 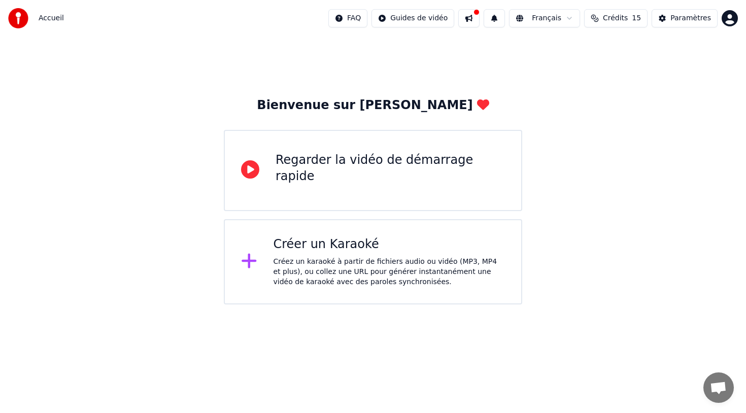 What do you see at coordinates (390, 169) in the screenshot?
I see `div: Regarder la vidéo de démarrage rapide` at bounding box center [390, 169].